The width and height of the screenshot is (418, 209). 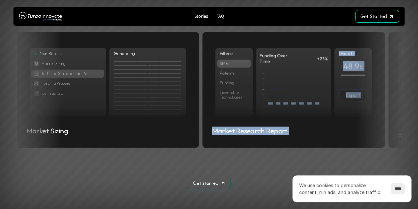 What do you see at coordinates (374, 16) in the screenshot?
I see `p: Get Started` at bounding box center [374, 16].